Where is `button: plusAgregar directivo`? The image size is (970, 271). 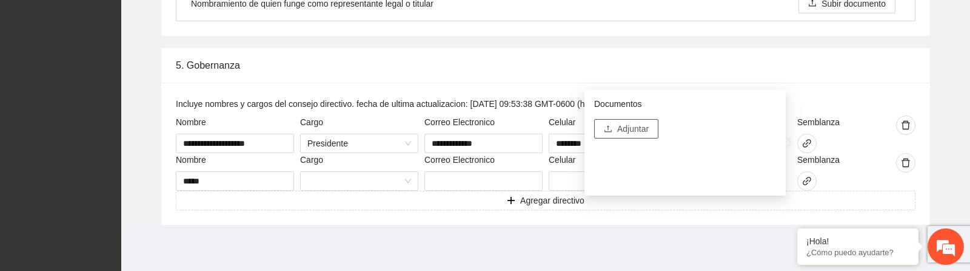
button: plusAgregar directivo is located at coordinates (546, 200).